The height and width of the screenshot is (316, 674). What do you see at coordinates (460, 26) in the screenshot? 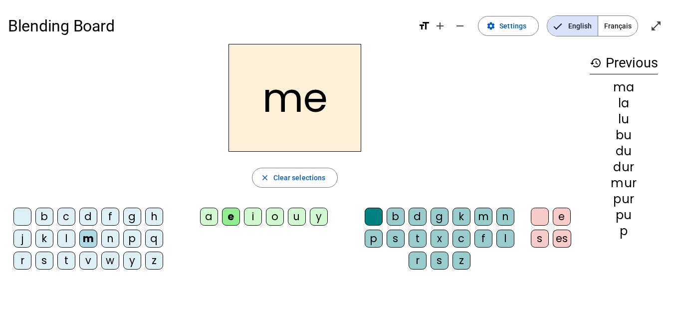
I see `button: Decrease font size` at bounding box center [460, 26].